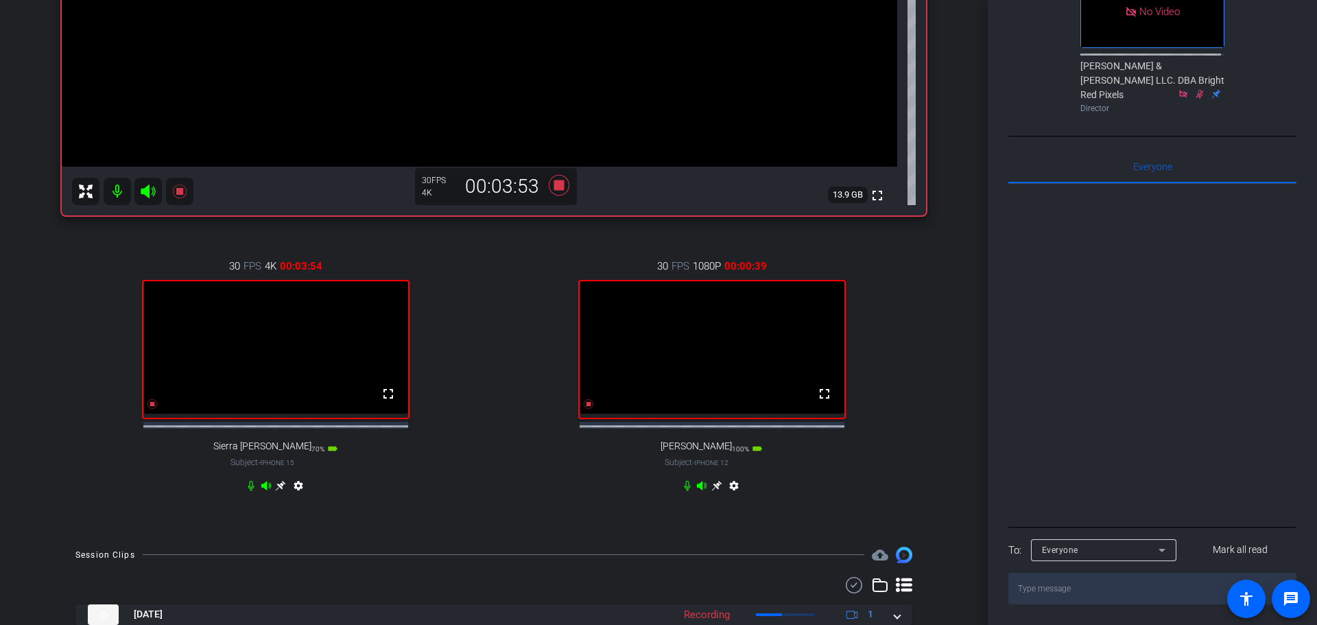  I want to click on div: Session Clips, so click(105, 555).